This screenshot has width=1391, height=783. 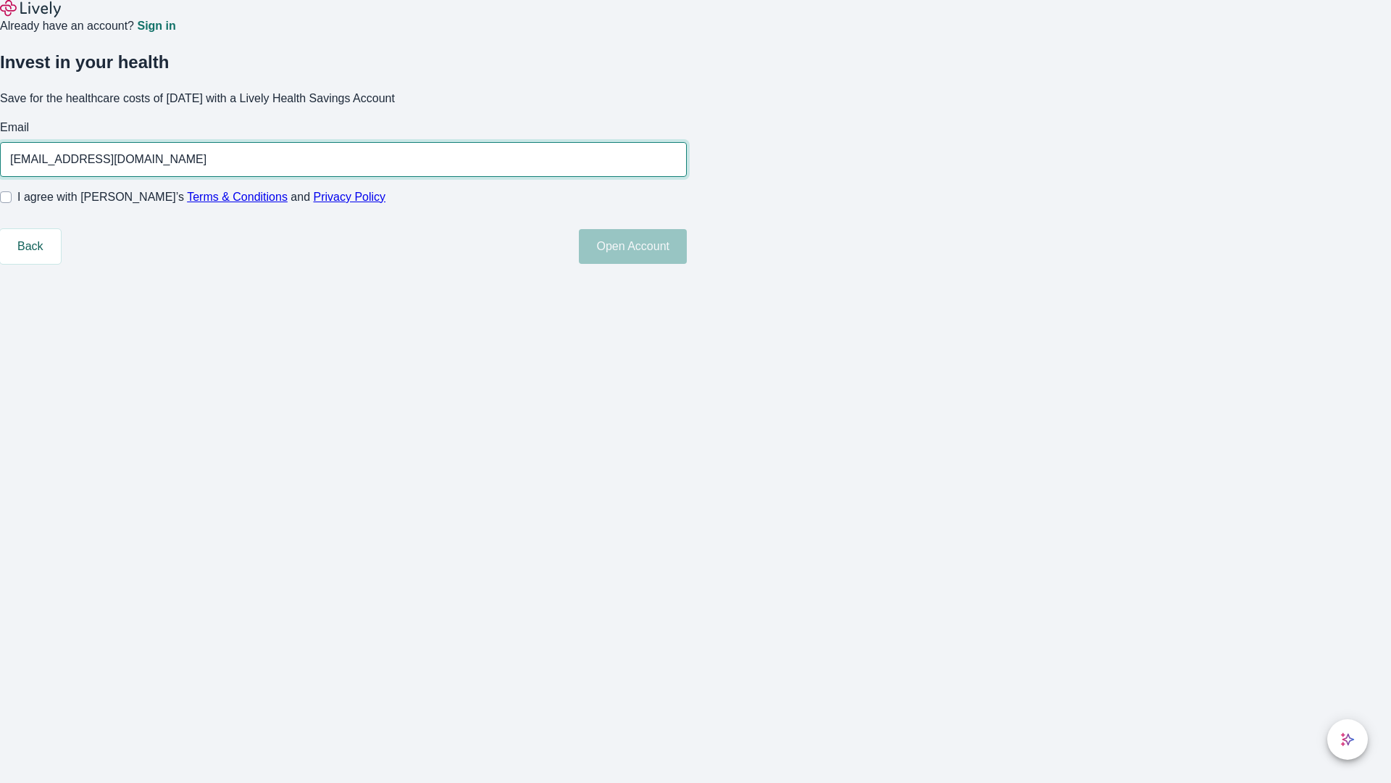 I want to click on svg: Lively AI Assistant, so click(x=1348, y=739).